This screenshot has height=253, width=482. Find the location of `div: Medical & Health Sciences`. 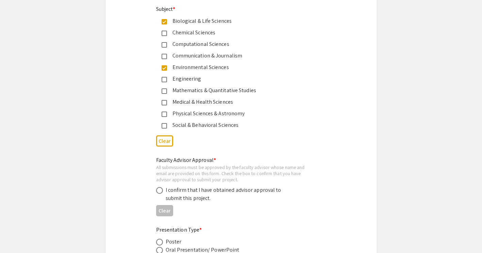

div: Medical & Health Sciences is located at coordinates (238, 102).